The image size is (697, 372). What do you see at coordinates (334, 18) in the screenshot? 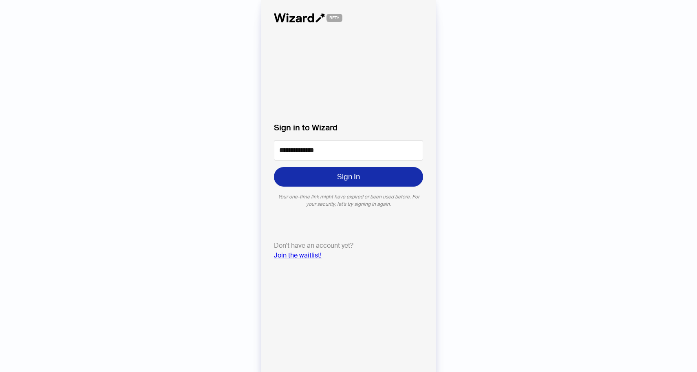
I see `span: BETA` at bounding box center [334, 18].